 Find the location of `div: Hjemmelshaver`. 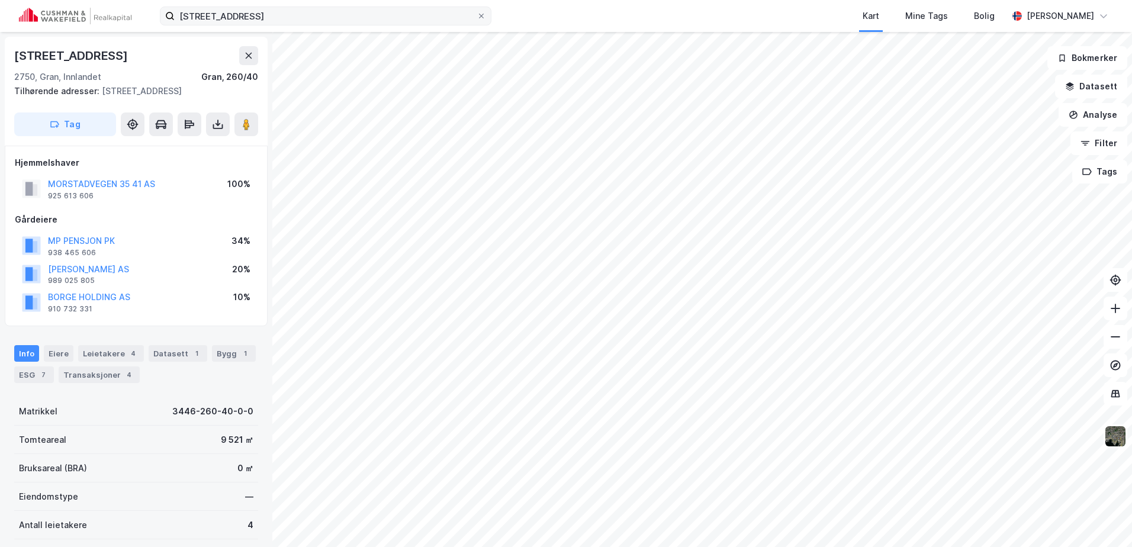

div: Hjemmelshaver is located at coordinates (136, 163).